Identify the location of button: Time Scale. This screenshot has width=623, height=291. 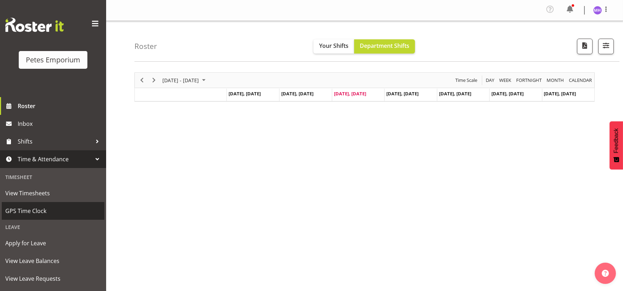
(467, 80).